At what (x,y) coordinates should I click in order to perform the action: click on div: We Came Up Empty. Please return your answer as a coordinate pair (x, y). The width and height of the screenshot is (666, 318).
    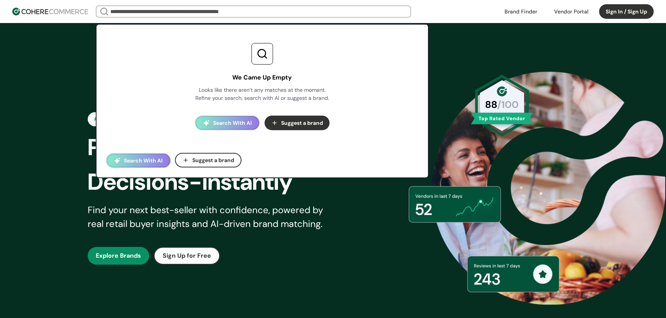
    Looking at the image, I should click on (262, 78).